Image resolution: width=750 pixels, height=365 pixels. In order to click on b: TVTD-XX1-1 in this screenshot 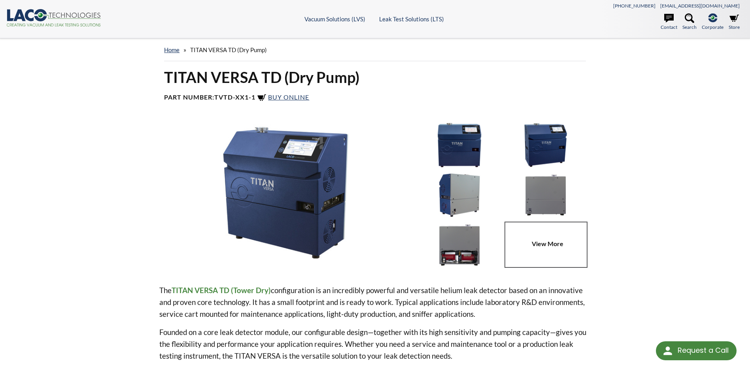, I will do `click(235, 97)`.